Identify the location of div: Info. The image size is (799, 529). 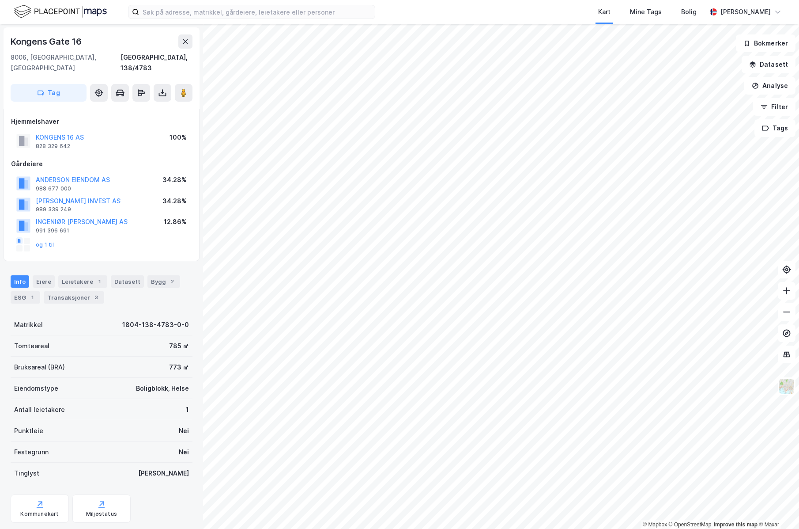
(20, 281).